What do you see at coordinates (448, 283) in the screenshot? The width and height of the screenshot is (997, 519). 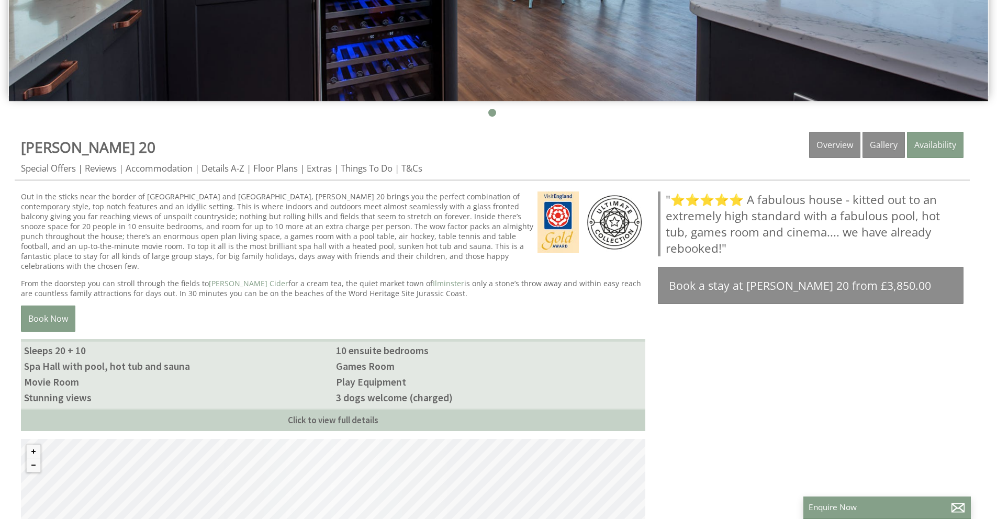 I see `a: Ilminster` at bounding box center [448, 283].